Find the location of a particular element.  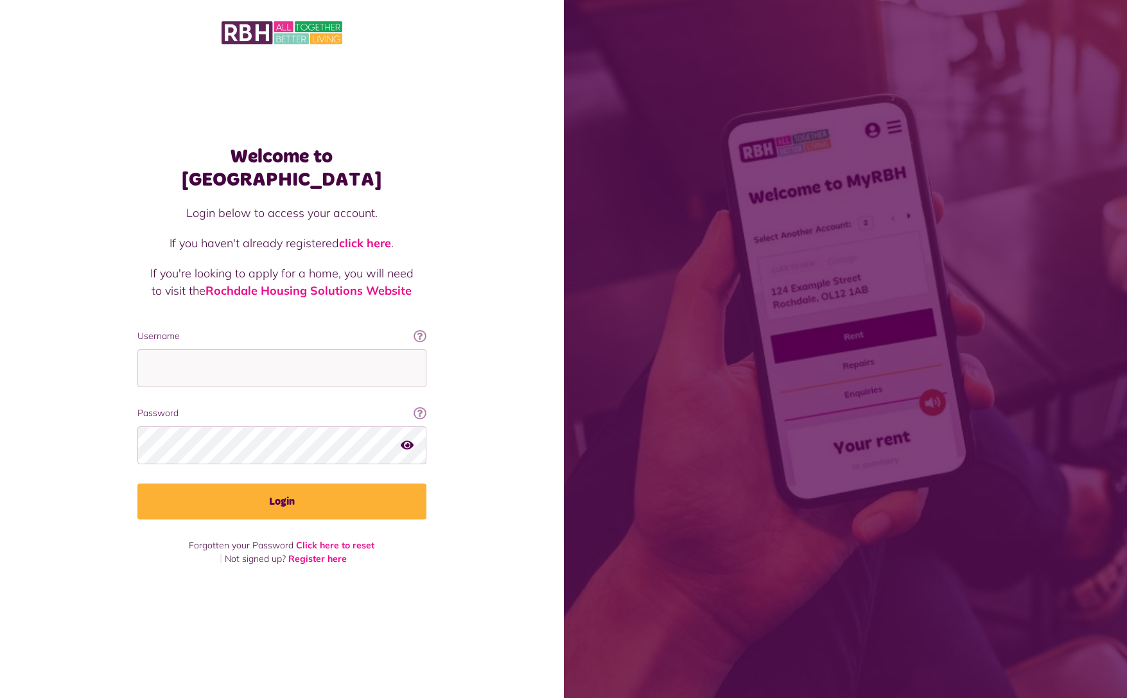

a: Register here is located at coordinates (317, 559).